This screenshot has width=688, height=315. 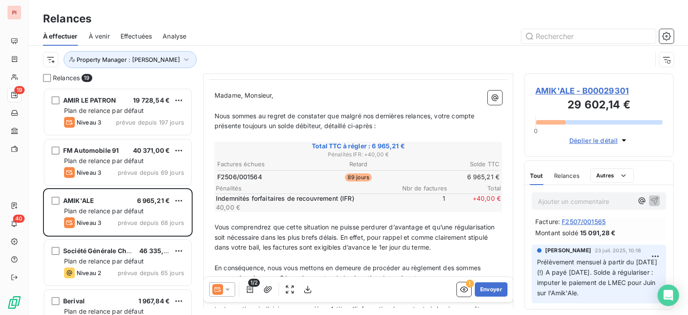 What do you see at coordinates (474, 188) in the screenshot?
I see `span: Total` at bounding box center [474, 188].